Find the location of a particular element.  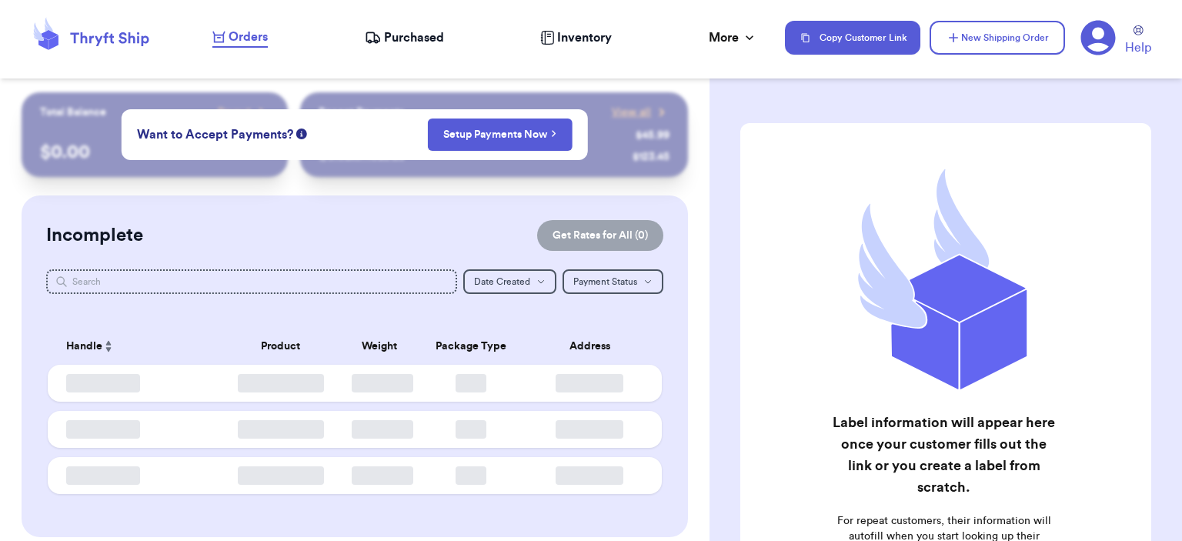

p: Recent Payments is located at coordinates (361, 112).